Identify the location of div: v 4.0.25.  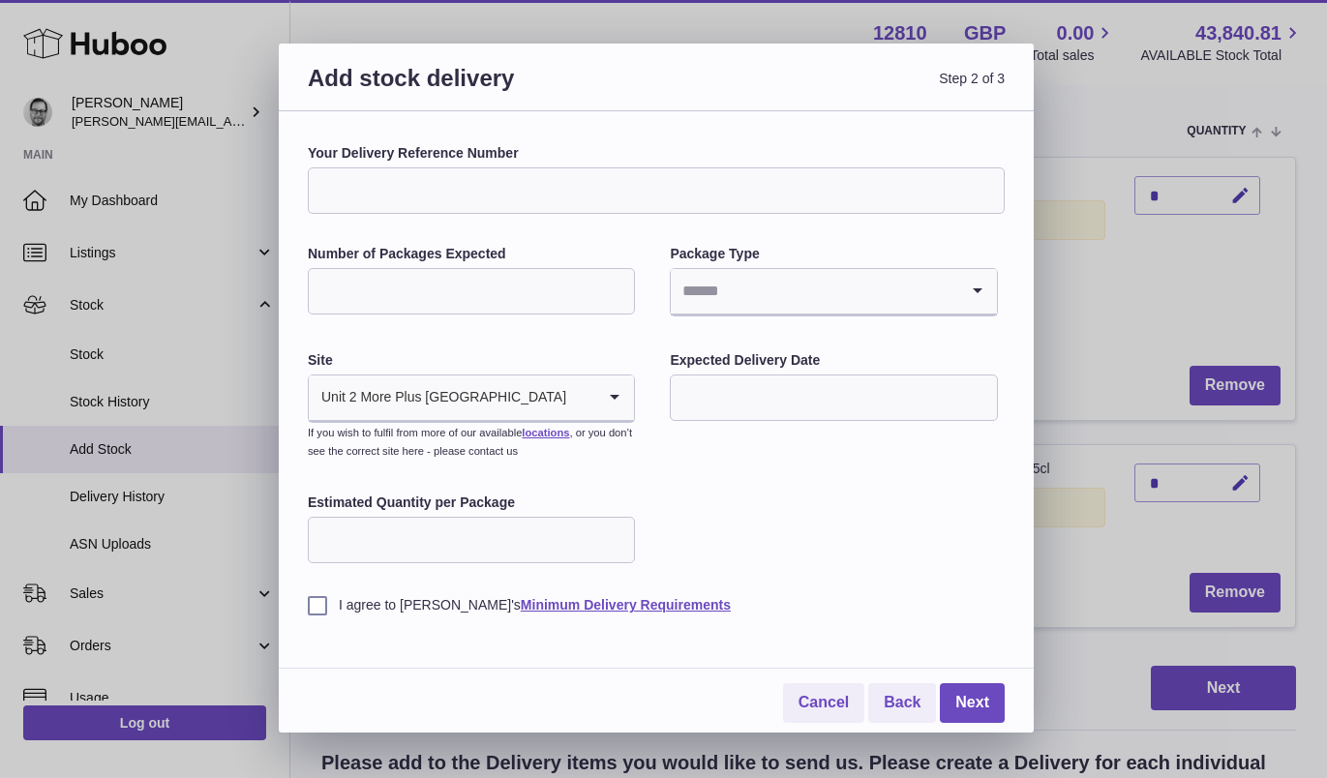
(75, 39).